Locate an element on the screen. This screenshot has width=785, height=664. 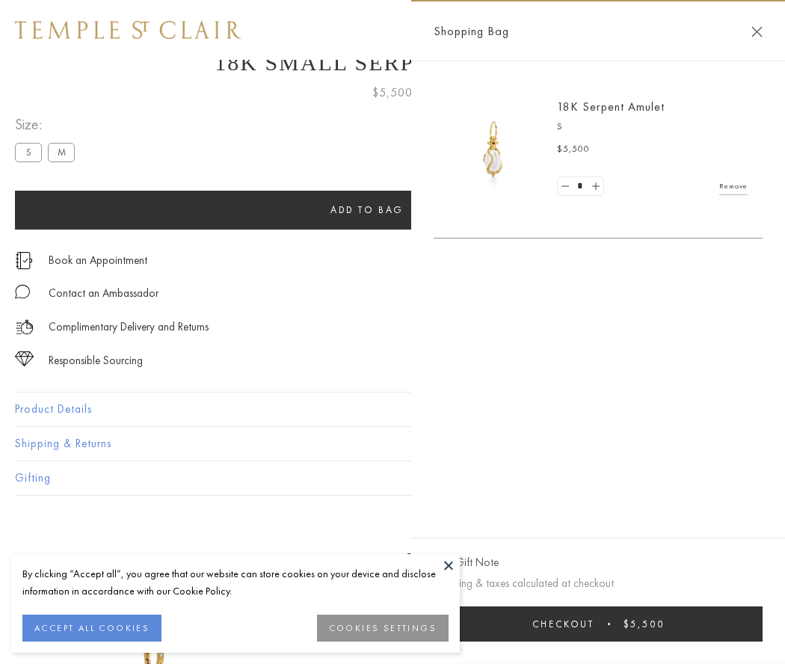
img: icon_sourcing.svg is located at coordinates (24, 359).